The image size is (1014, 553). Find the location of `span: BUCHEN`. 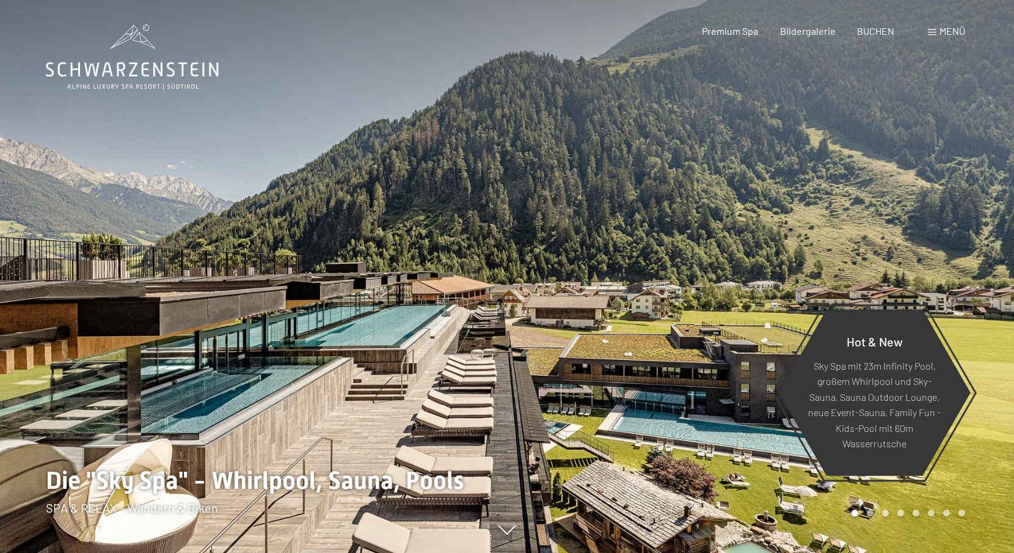

span: BUCHEN is located at coordinates (875, 31).